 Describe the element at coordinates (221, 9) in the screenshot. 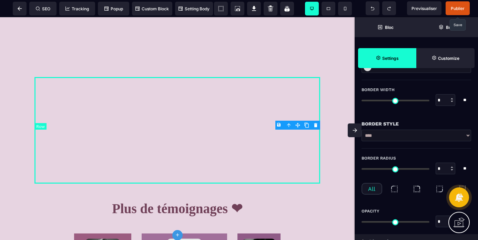

I see `span: View components` at that location.